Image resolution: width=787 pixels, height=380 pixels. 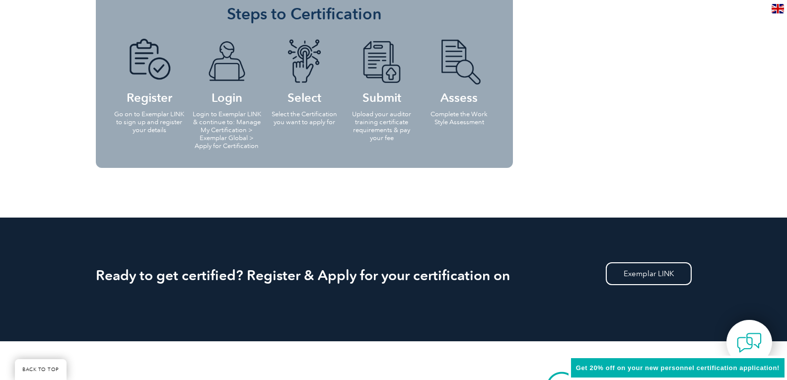 What do you see at coordinates (304, 118) in the screenshot?
I see `p: Select the Certification you want to apply for` at bounding box center [304, 118].